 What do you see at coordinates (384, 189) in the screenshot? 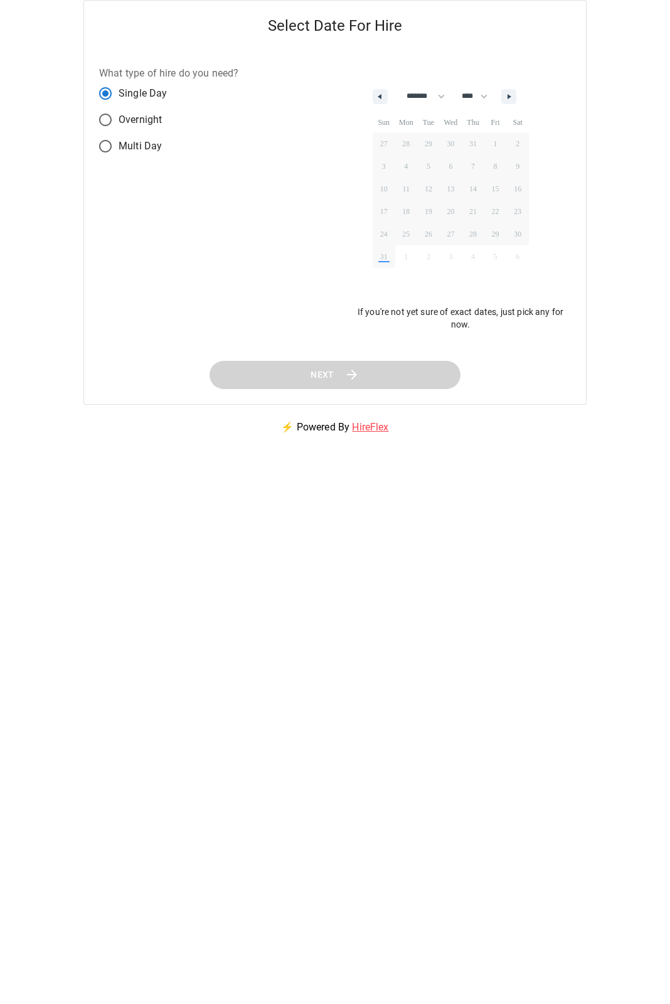
I see `span: 10` at bounding box center [384, 189].